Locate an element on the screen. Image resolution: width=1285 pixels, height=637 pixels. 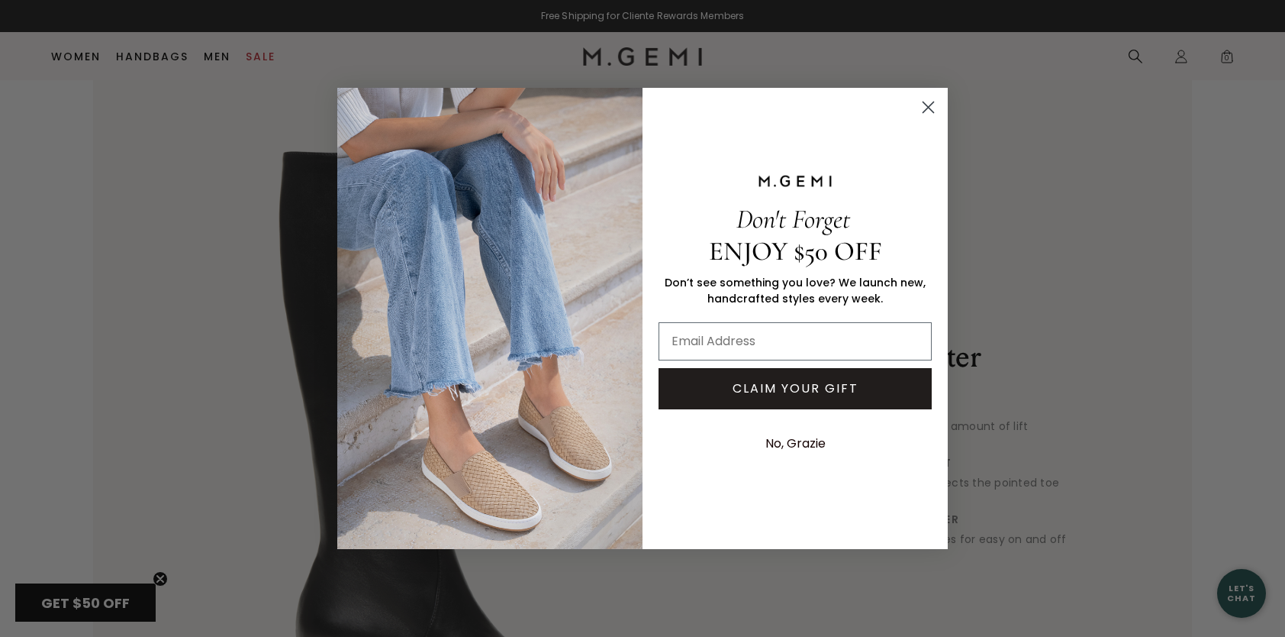
span: Don't Forget is located at coordinates (793, 219).